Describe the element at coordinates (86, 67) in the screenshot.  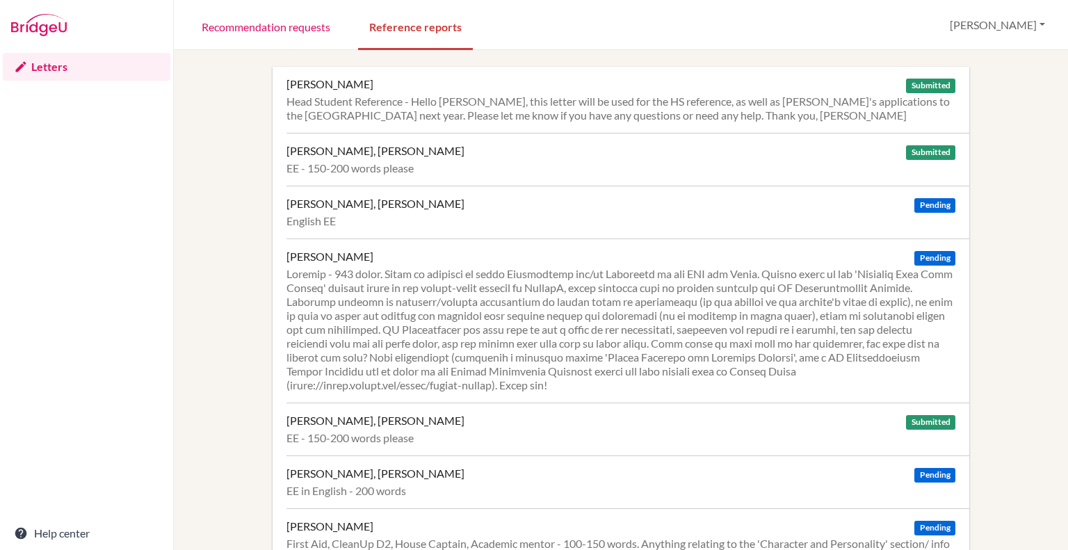
I see `a: Letters` at that location.